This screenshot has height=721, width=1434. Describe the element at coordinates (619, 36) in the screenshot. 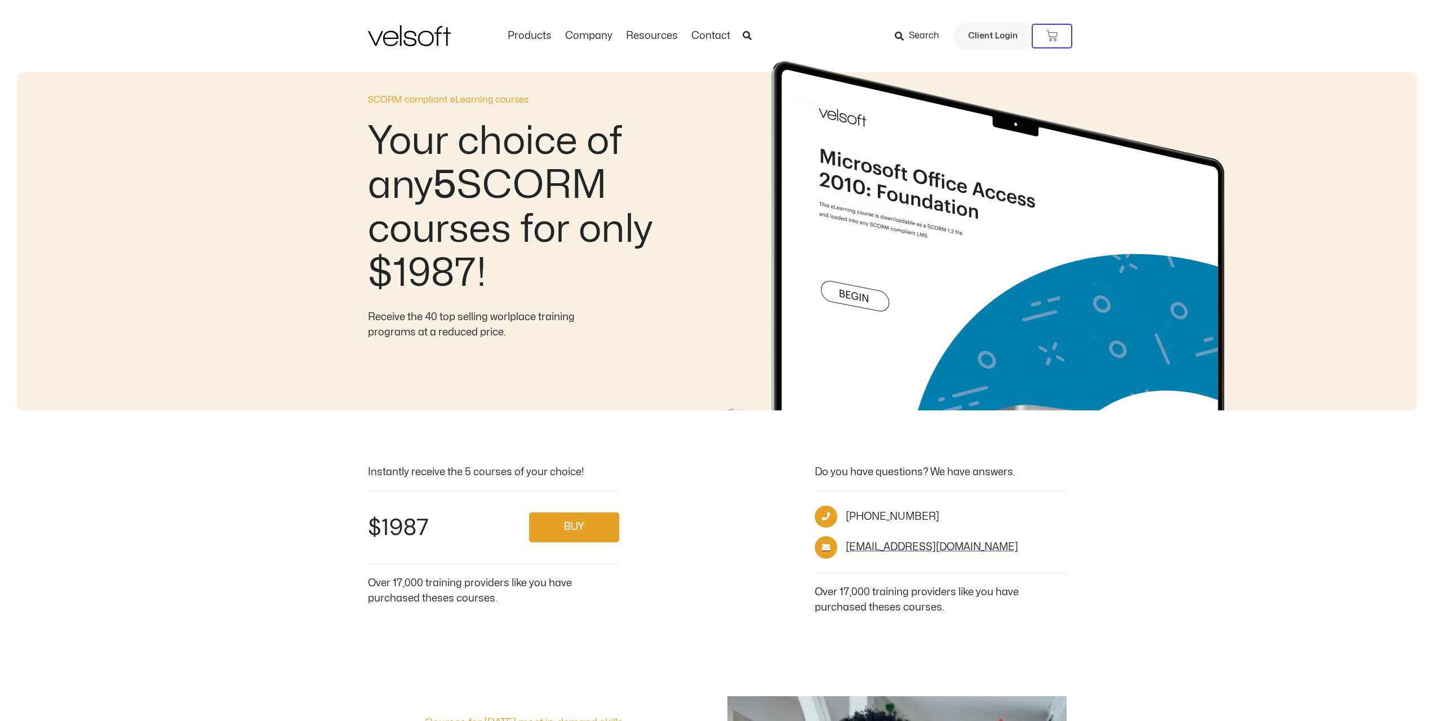

I see `nav: Menu` at that location.